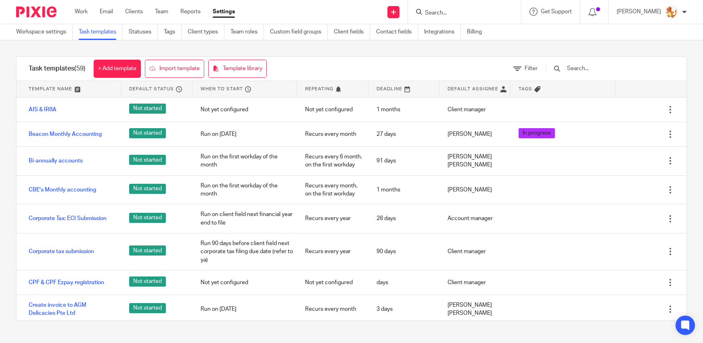 This screenshot has width=703, height=343. What do you see at coordinates (66, 283) in the screenshot?
I see `a: CPF & CPF Ezpay registration` at bounding box center [66, 283].